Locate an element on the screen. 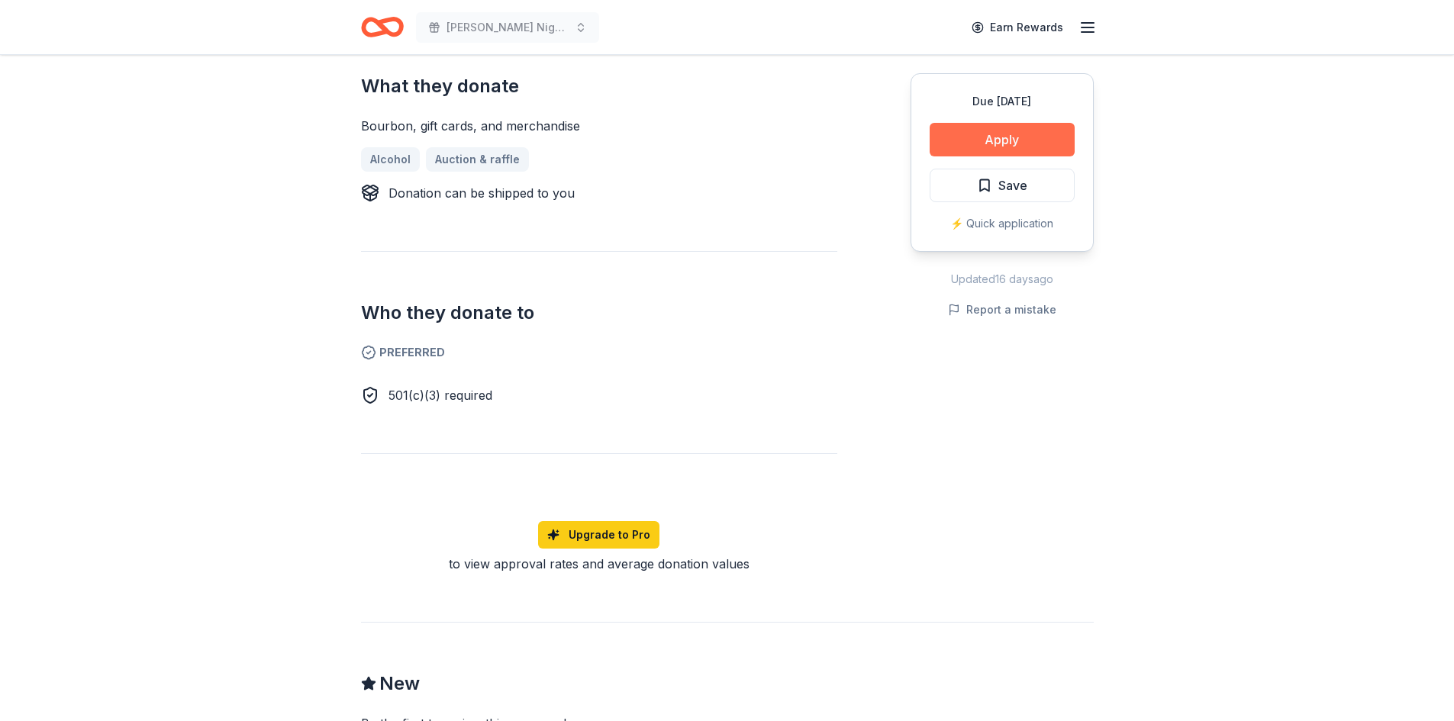 The width and height of the screenshot is (1454, 721). div: Bourbon, gift cards, and merchandise is located at coordinates (599, 126).